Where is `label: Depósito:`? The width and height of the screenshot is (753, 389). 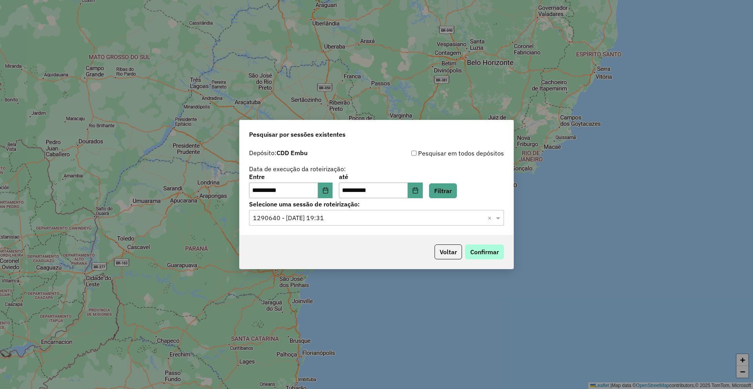 label: Depósito: is located at coordinates (278, 153).